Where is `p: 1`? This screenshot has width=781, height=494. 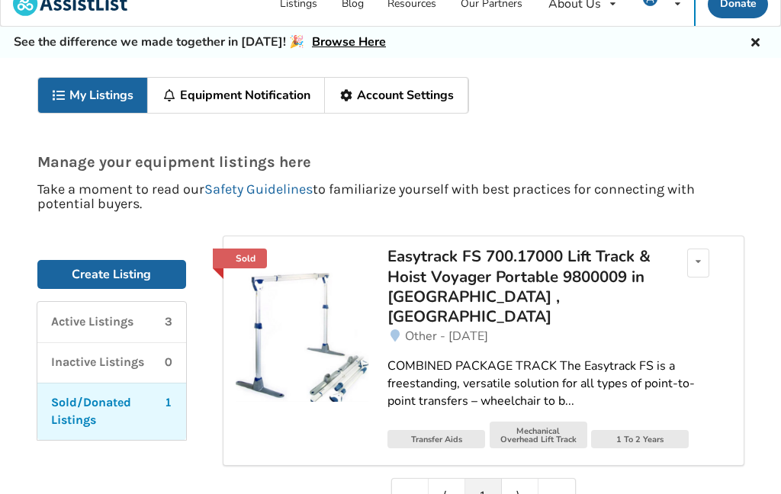
p: 1 is located at coordinates (168, 412).